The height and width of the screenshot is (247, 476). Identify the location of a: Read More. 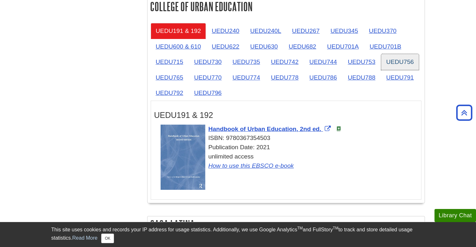
(85, 238).